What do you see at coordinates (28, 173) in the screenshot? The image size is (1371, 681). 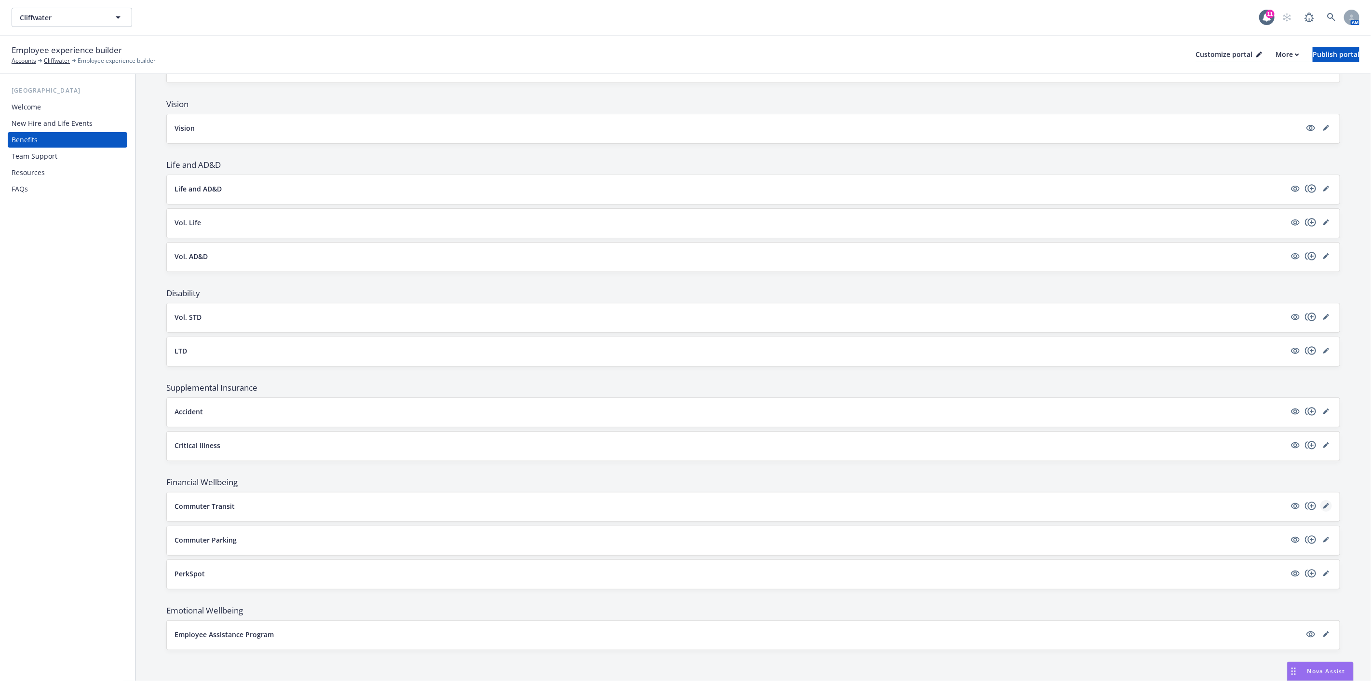 I see `div: Resources` at bounding box center [28, 173].